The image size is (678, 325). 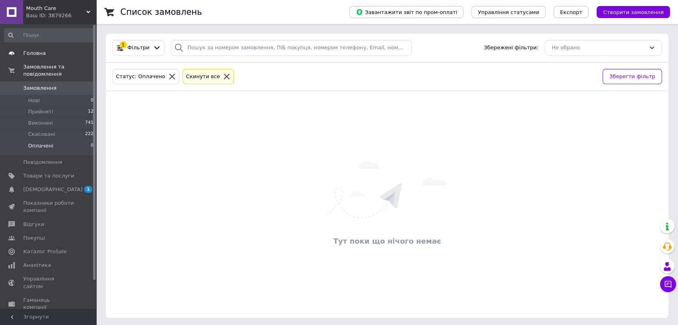 What do you see at coordinates (140, 77) in the screenshot?
I see `div: Статус: Оплачено` at bounding box center [140, 77].